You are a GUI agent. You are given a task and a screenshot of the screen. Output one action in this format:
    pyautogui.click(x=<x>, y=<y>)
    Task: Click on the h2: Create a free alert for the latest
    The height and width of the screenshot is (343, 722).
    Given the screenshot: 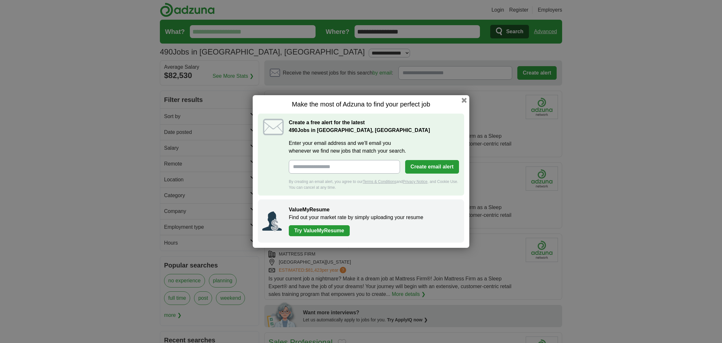 What is the action you would take?
    pyautogui.click(x=374, y=126)
    